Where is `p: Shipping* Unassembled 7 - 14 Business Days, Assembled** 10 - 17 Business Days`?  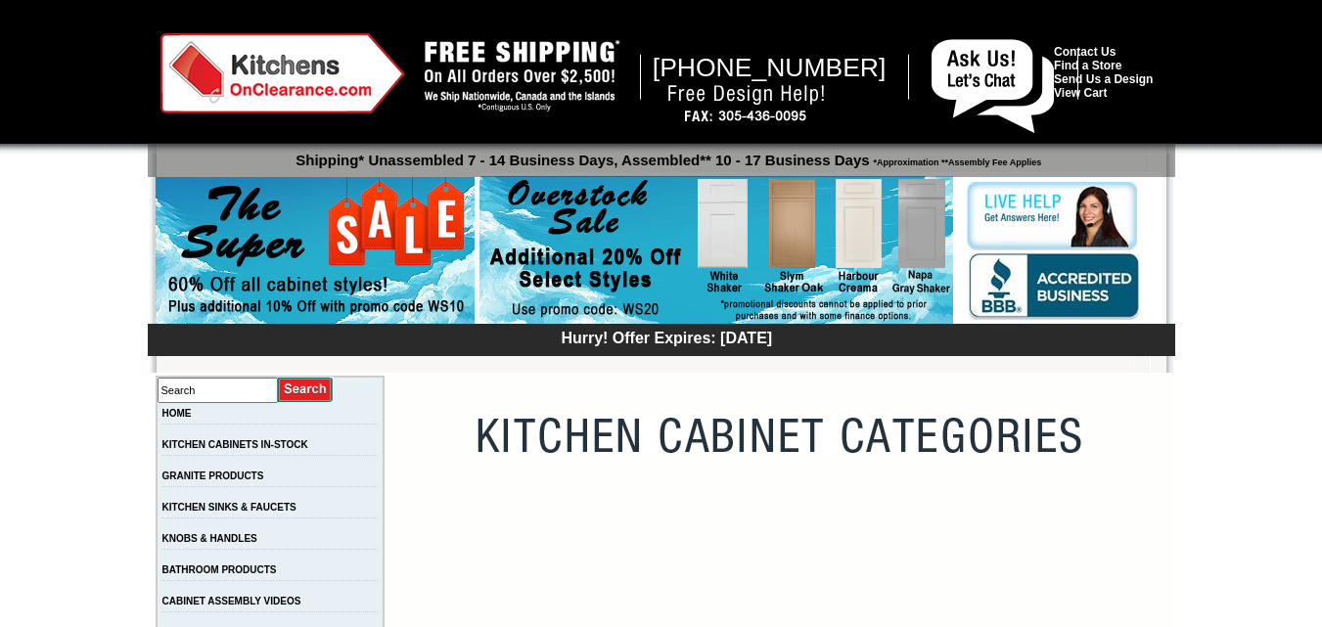
p: Shipping* Unassembled 7 - 14 Business Days, Assembled** 10 - 17 Business Days is located at coordinates (666, 156).